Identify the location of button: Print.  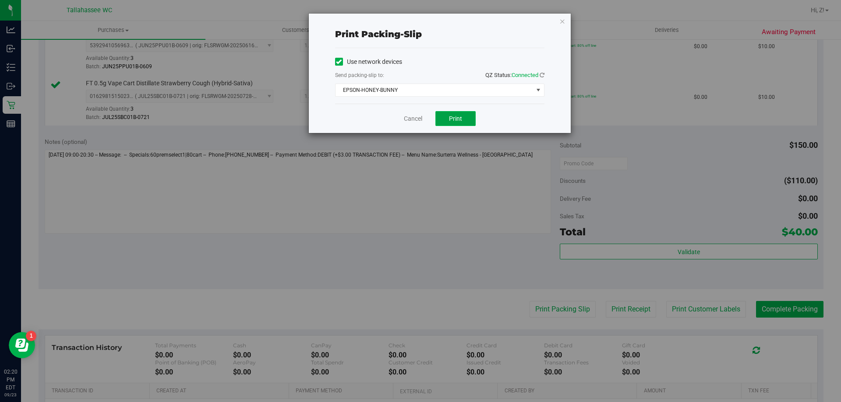
(455, 119).